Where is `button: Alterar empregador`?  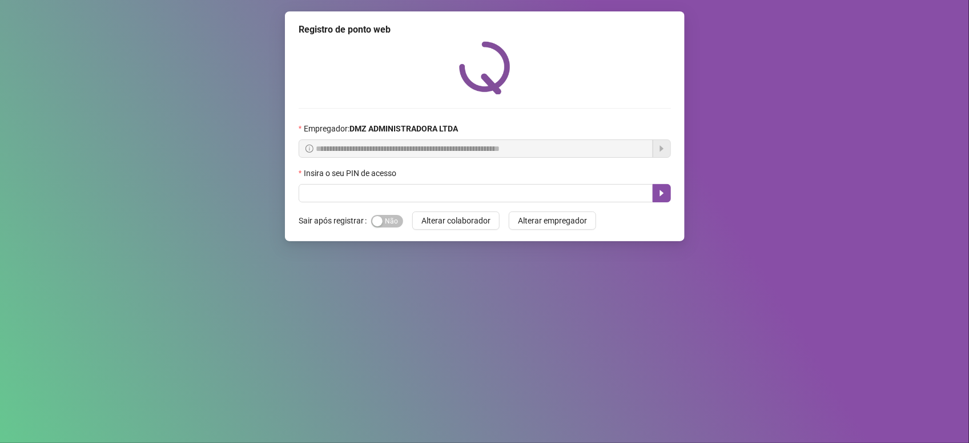
button: Alterar empregador is located at coordinates (552, 220).